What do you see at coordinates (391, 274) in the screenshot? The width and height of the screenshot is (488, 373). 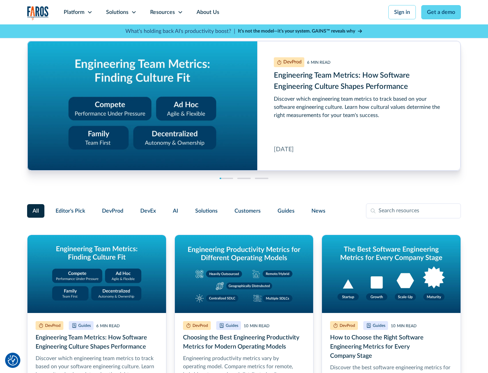 I see `img: On blue gradient, graphic titled 'The Best Software Engineering Metrics for Every Company Stage' ...` at bounding box center [391, 274].